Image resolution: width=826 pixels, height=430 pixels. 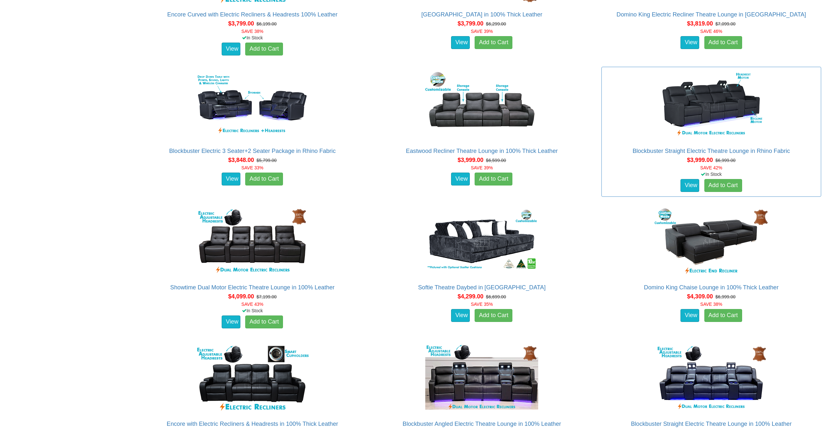 What do you see at coordinates (496, 161) in the screenshot?
I see `del: $6,599.00` at bounding box center [496, 161].